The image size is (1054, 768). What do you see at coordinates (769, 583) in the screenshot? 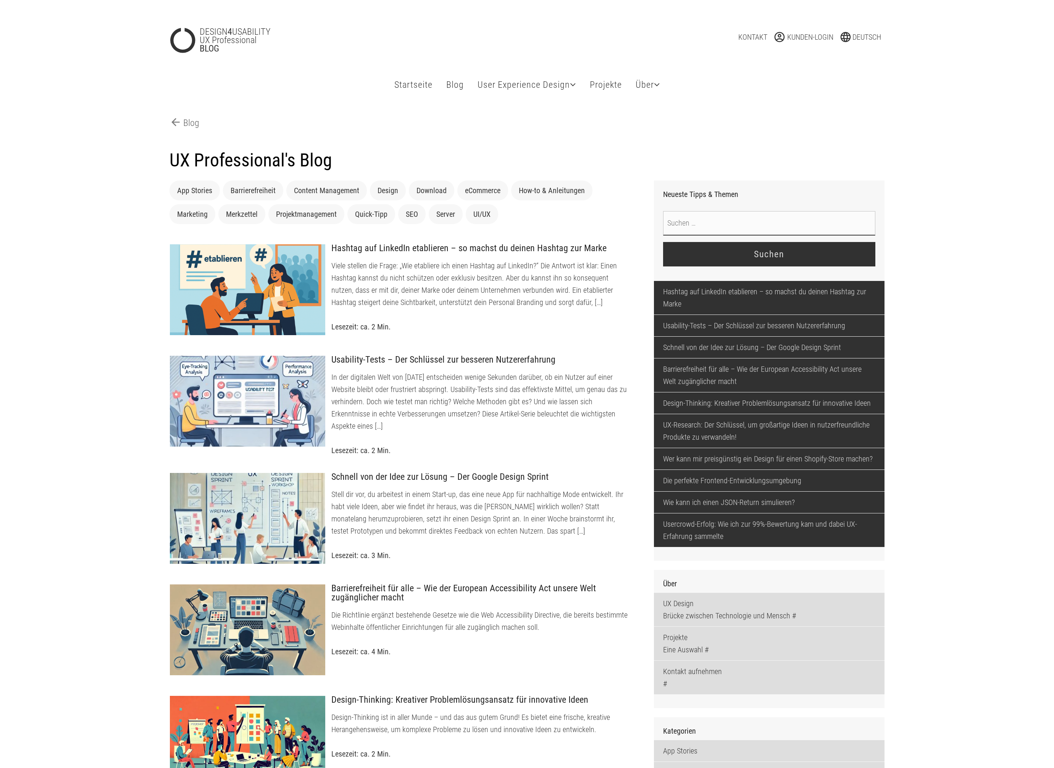
I see `h3: Über` at bounding box center [769, 583].